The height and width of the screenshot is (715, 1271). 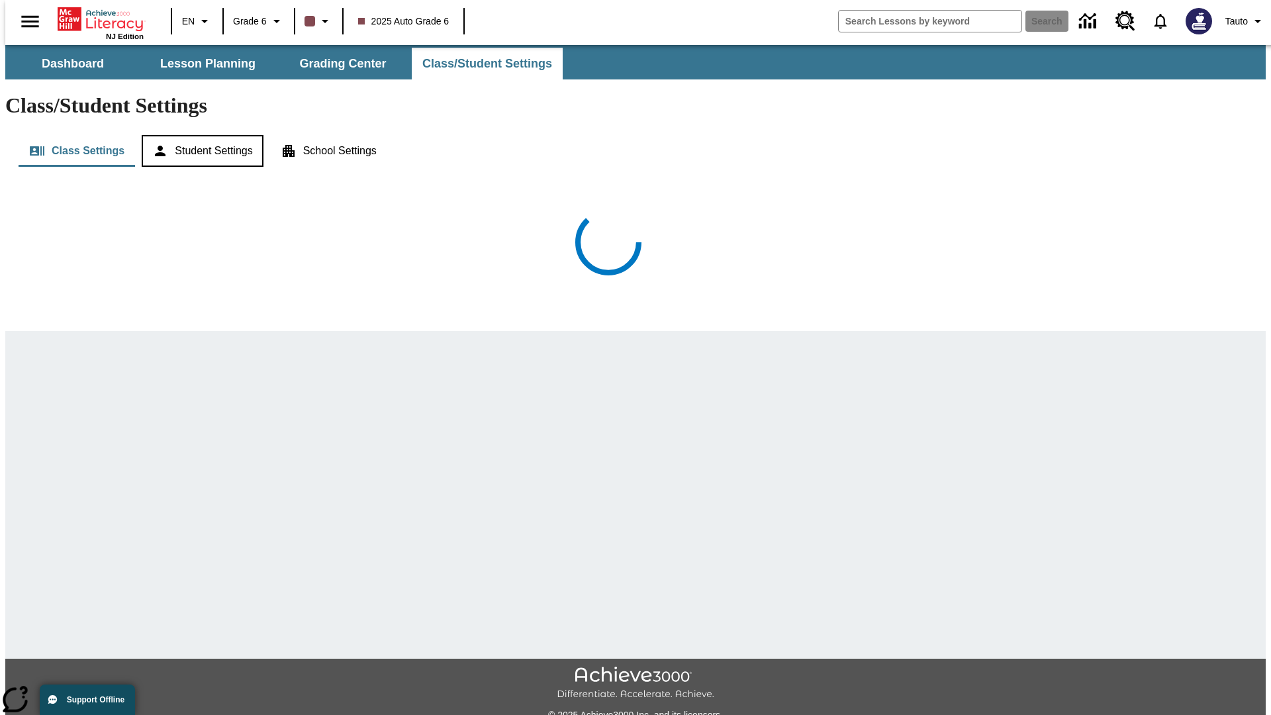 What do you see at coordinates (636, 105) in the screenshot?
I see `h1: Class/Student Settings` at bounding box center [636, 105].